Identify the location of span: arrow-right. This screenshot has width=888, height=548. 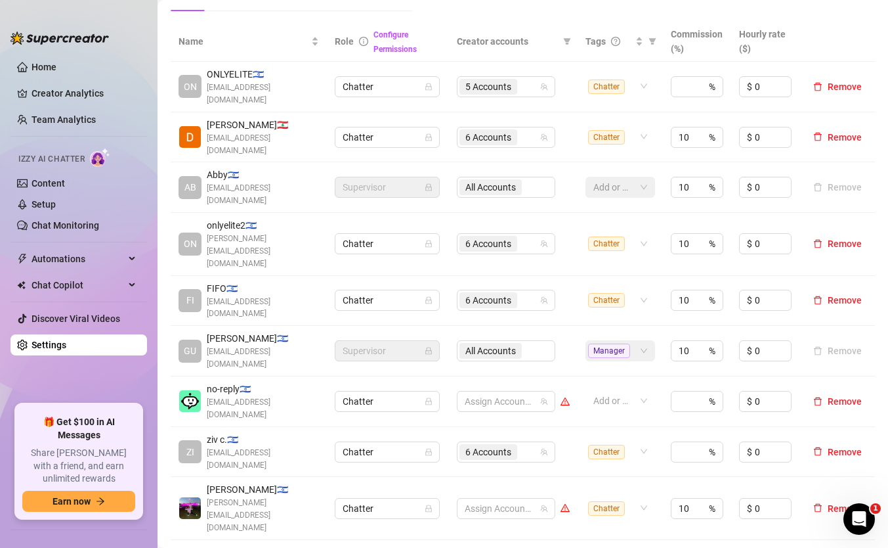
(100, 501).